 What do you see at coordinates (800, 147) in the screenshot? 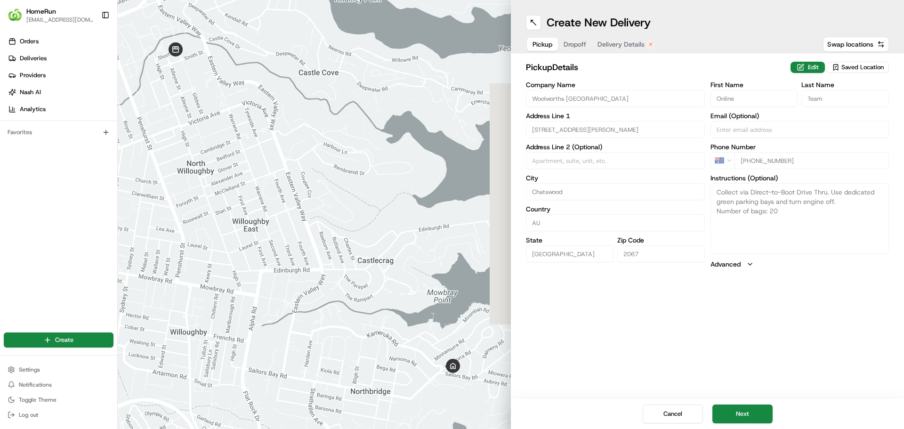
I see `label: Phone Number` at bounding box center [800, 147].